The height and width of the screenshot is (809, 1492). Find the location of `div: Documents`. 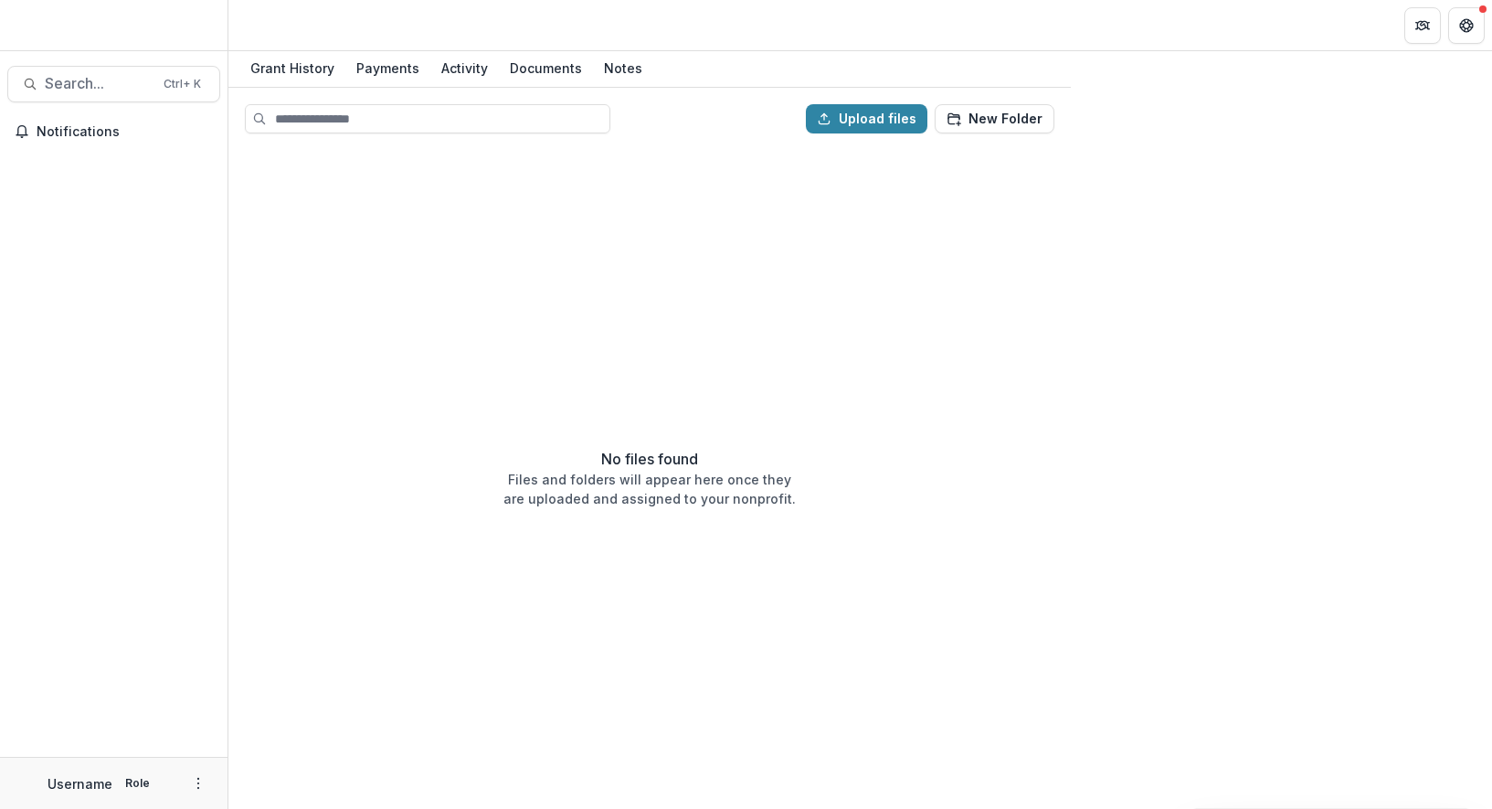

div: Documents is located at coordinates (546, 68).